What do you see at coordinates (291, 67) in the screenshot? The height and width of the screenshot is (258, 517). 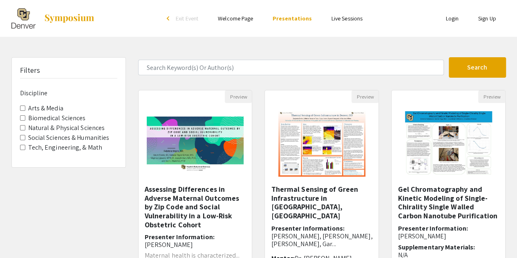 I see `input: Search Keyword(s) Or Author(s)` at bounding box center [291, 67].